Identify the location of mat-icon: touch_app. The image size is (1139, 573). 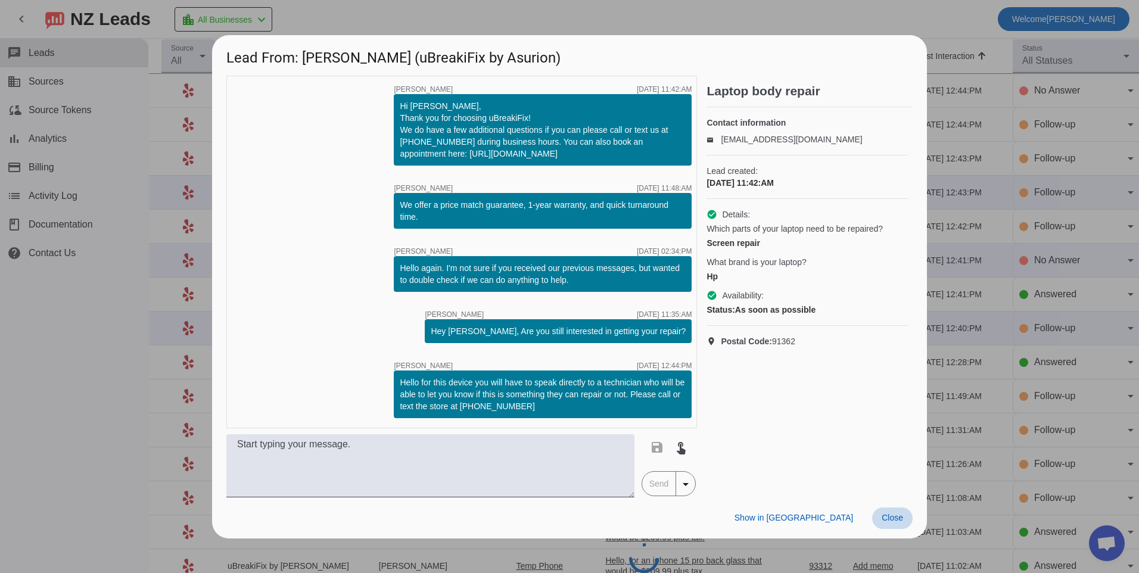
(681, 447).